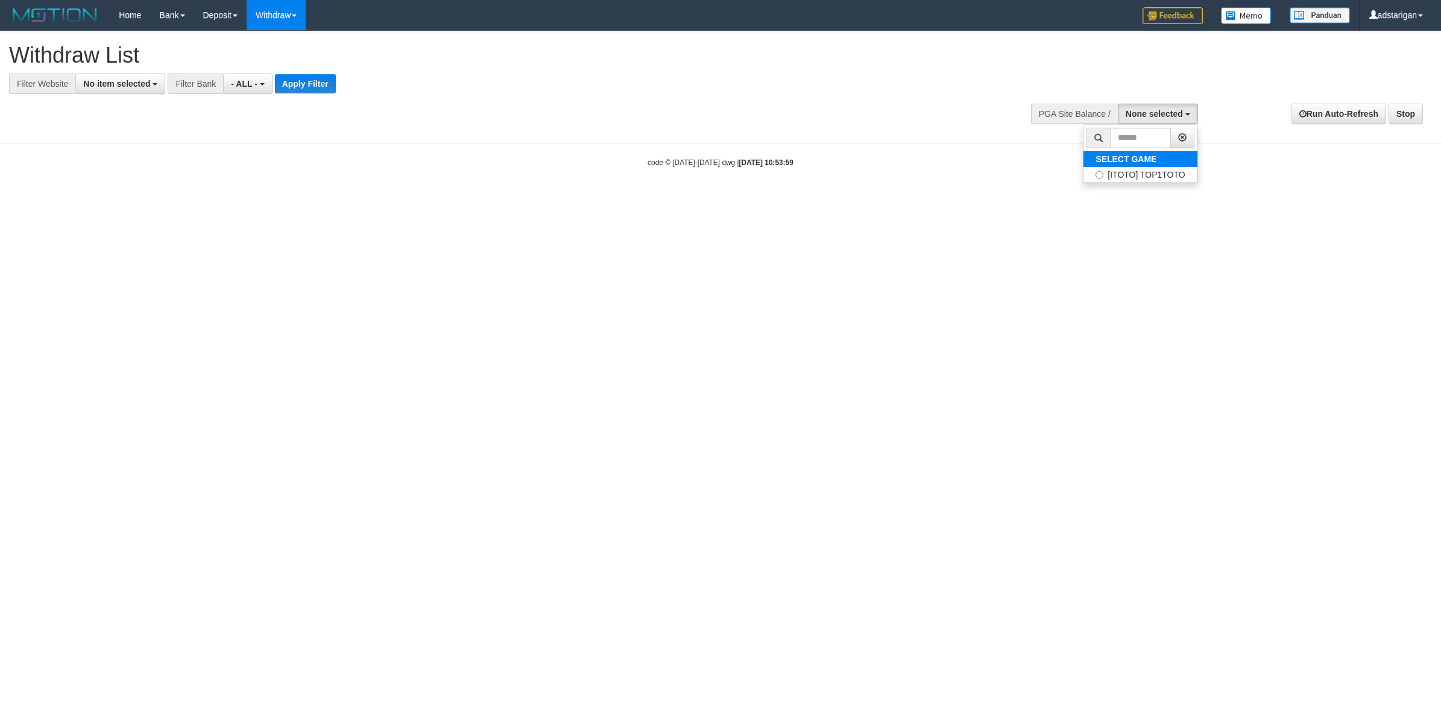  I want to click on span: No item selected, so click(116, 84).